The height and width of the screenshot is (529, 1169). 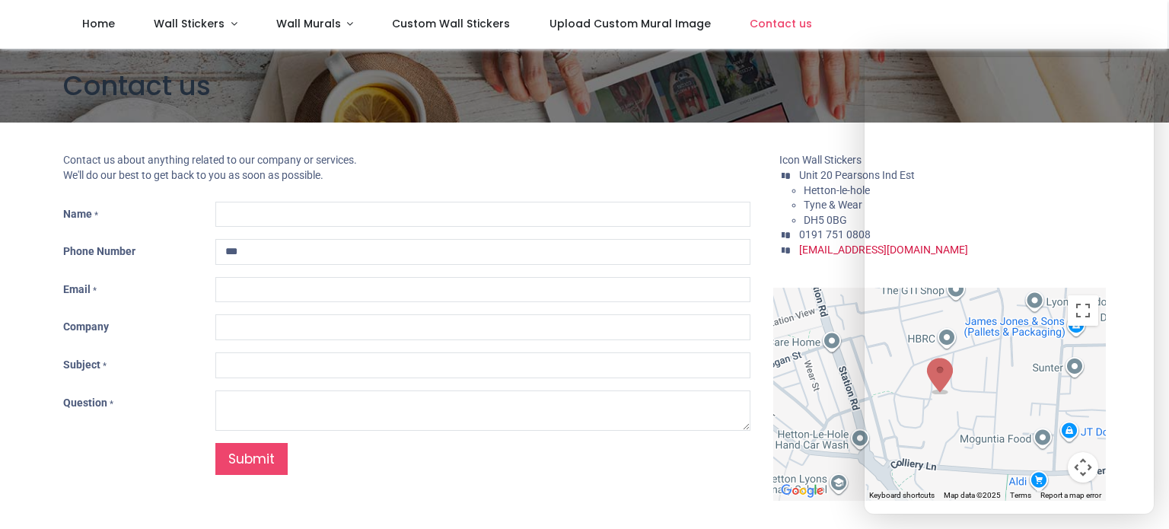 I want to click on span: Wall Murals, so click(x=308, y=24).